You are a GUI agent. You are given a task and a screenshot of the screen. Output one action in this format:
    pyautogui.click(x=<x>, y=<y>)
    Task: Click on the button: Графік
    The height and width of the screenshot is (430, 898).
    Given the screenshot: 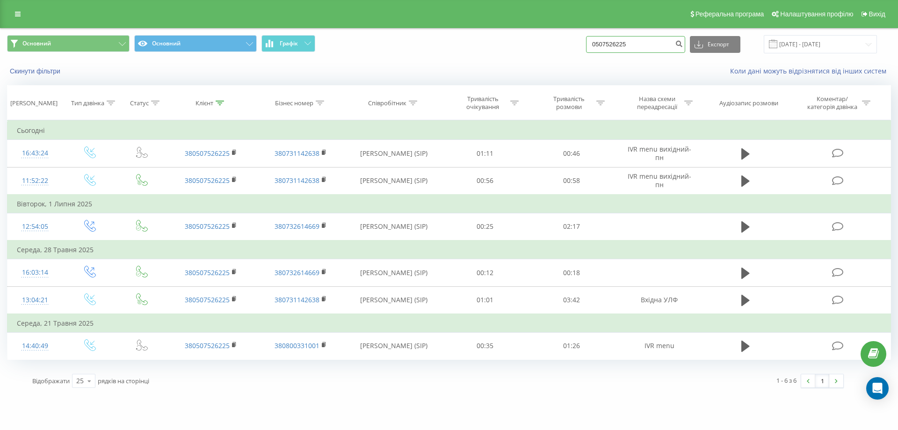 What is the action you would take?
    pyautogui.click(x=288, y=44)
    